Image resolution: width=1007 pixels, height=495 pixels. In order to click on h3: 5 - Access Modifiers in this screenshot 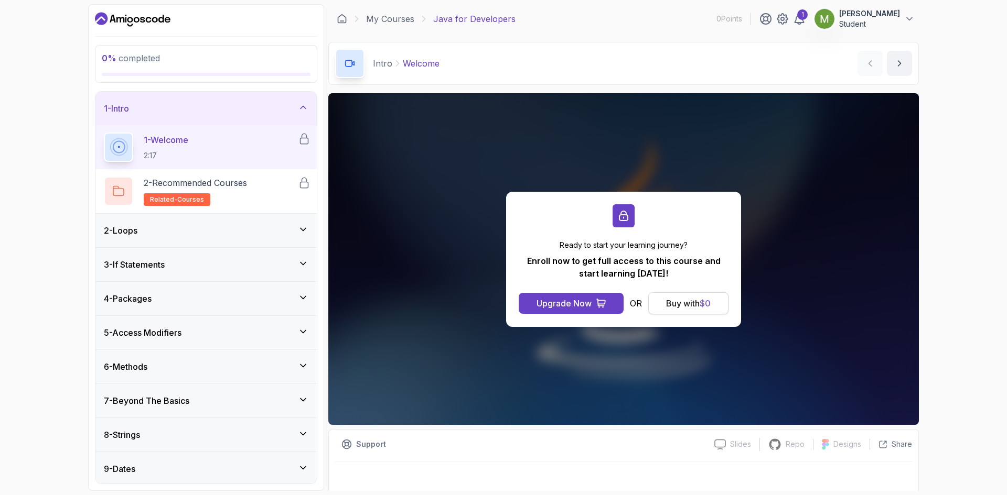, I will do `click(143, 333)`.